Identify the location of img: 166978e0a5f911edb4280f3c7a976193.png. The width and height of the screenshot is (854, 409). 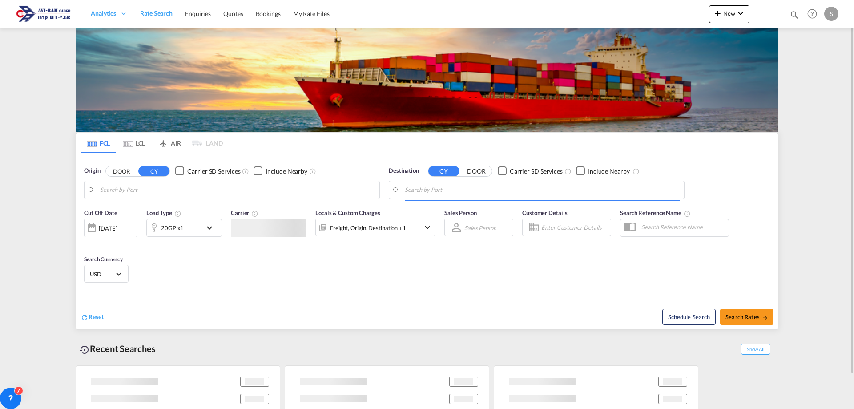
(43, 14).